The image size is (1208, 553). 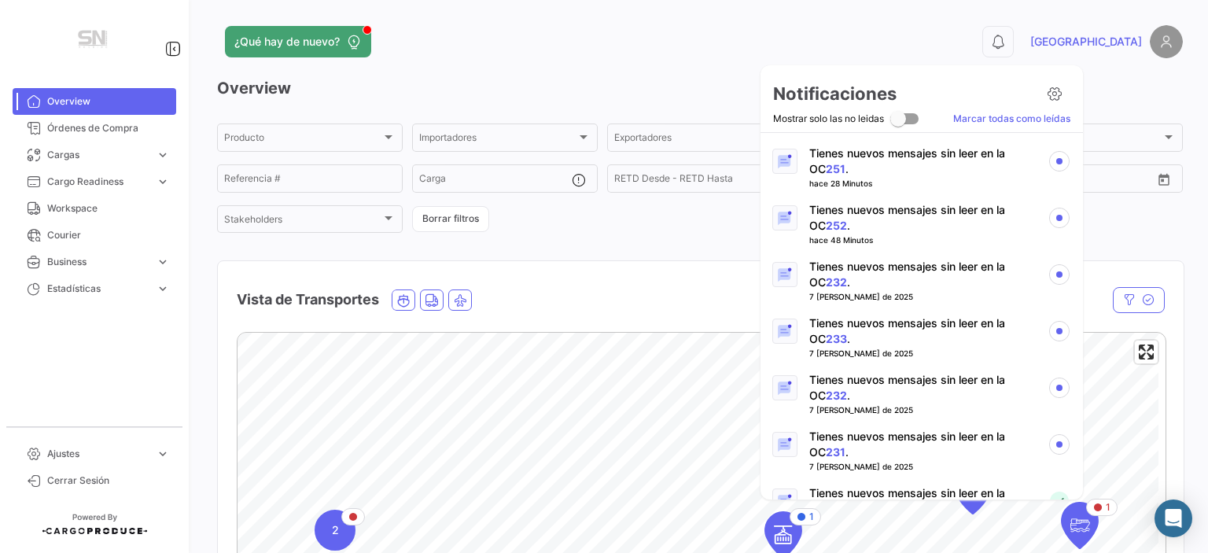 What do you see at coordinates (1174, 518) in the screenshot?
I see `div: Abrir Intercom Messenger` at bounding box center [1174, 518].